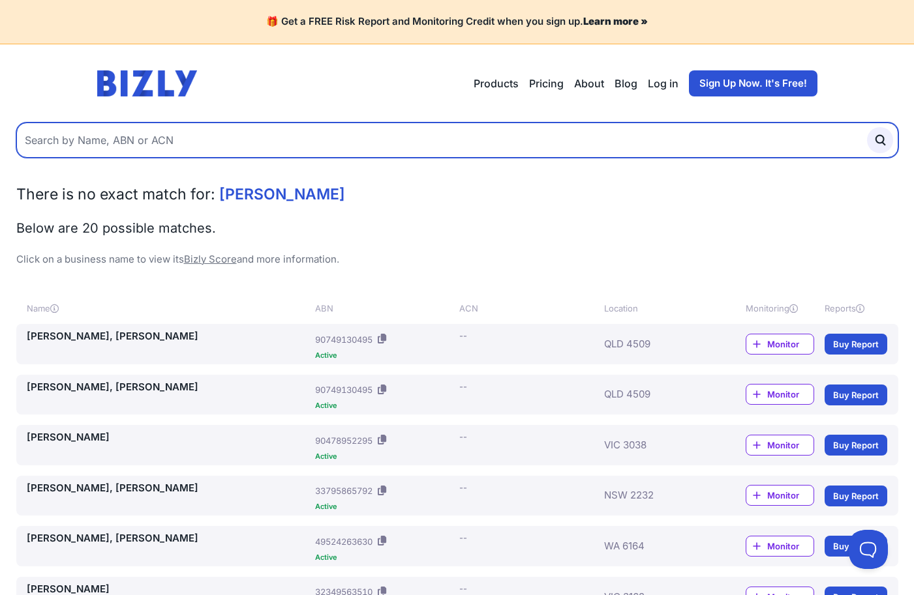  What do you see at coordinates (528, 308) in the screenshot?
I see `div: ACN` at bounding box center [528, 308].